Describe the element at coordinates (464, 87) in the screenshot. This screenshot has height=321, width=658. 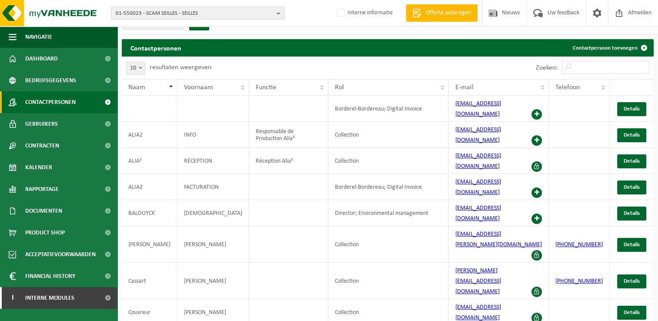
I see `span: E-mail` at that location.